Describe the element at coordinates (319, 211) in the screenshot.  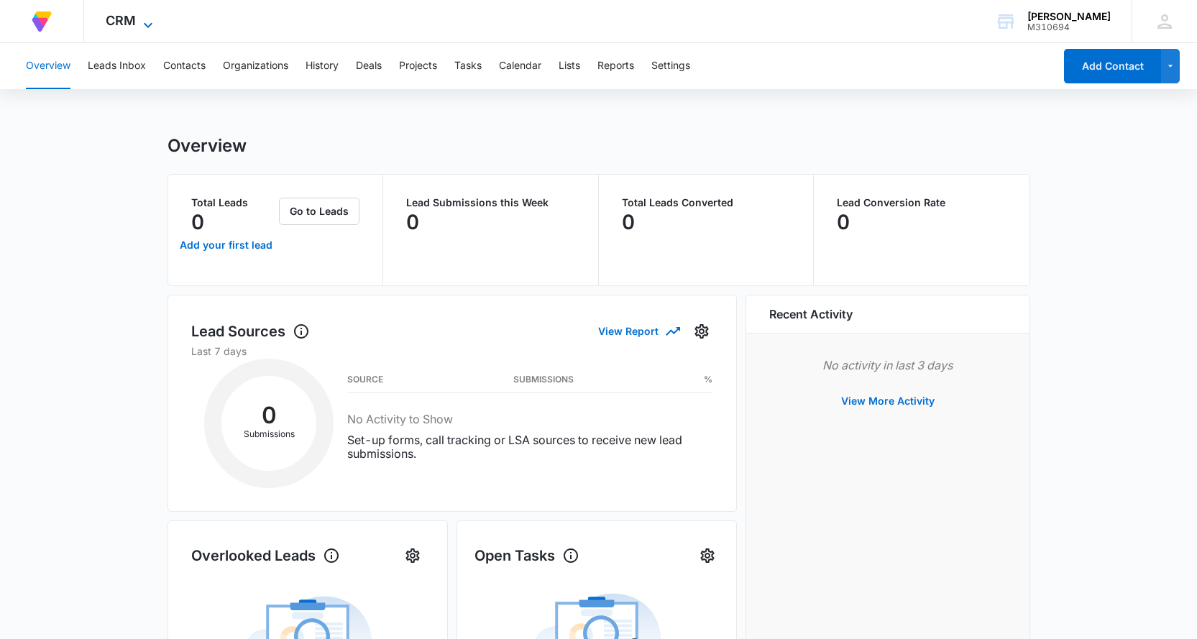
I see `button: Go to Leads` at that location.